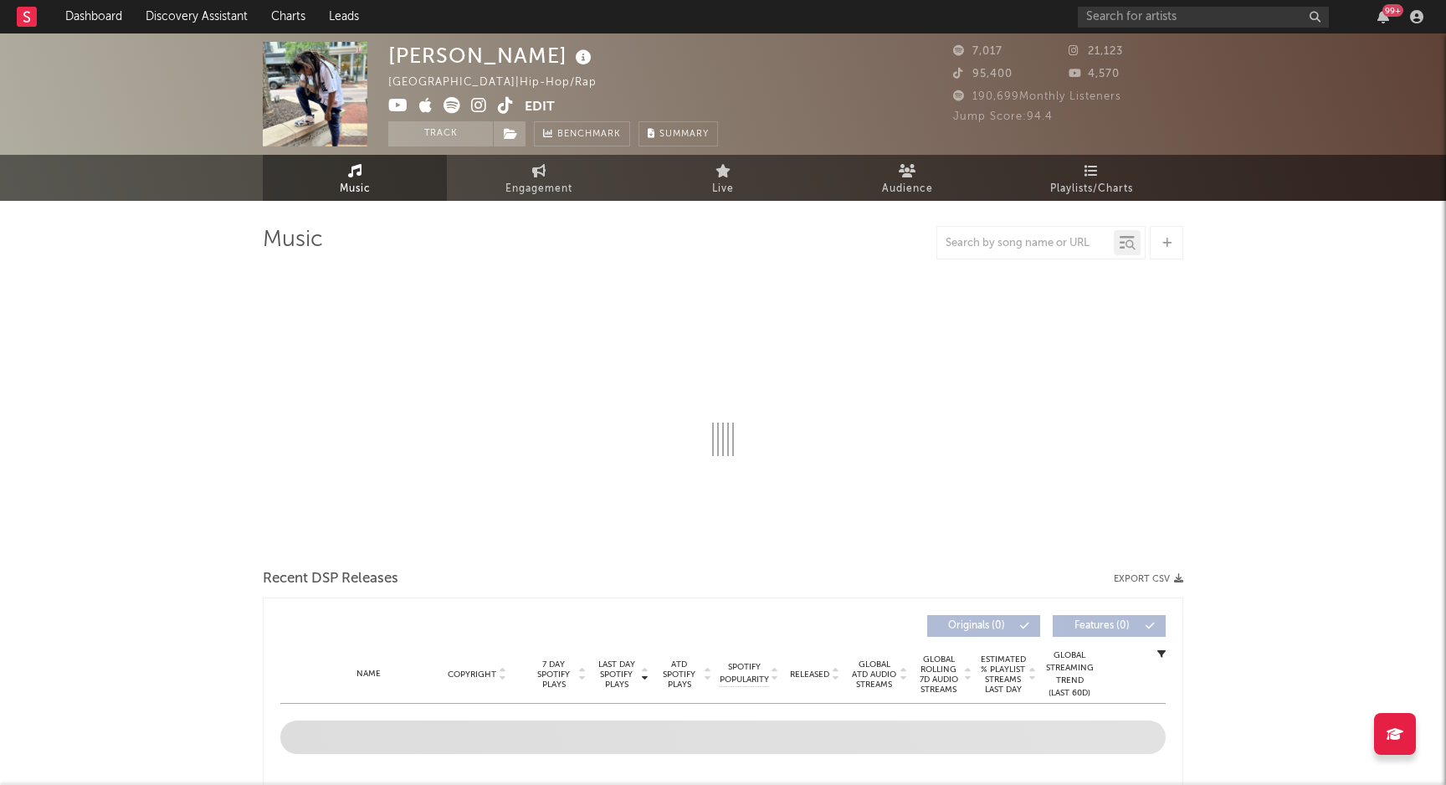 This screenshot has height=785, width=1446. Describe the element at coordinates (744, 674) in the screenshot. I see `span: Spotify Popularity` at that location.